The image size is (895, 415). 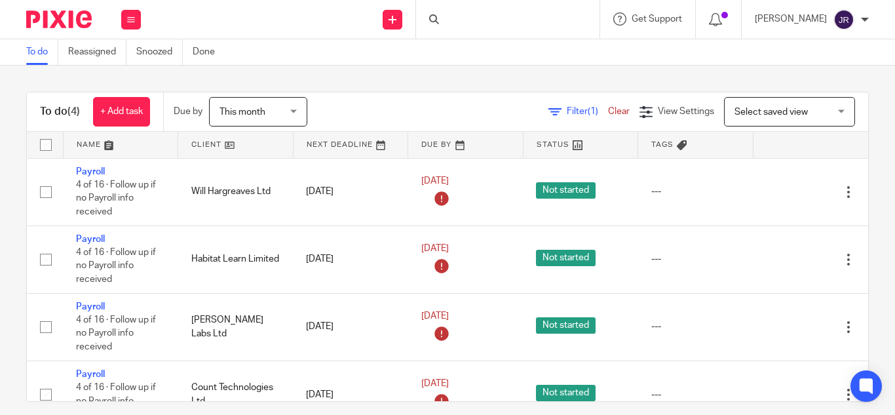 I want to click on h1: To do, so click(x=60, y=111).